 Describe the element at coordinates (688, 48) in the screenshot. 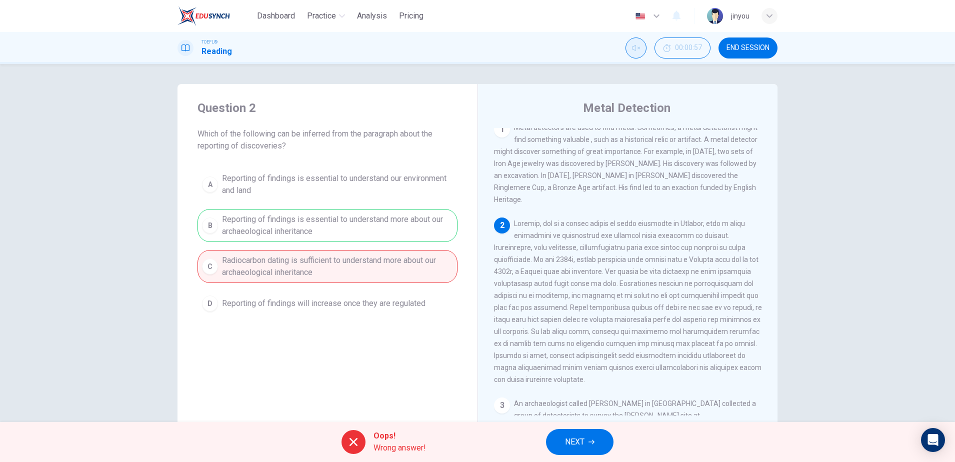

I see `span: 00:00:57` at that location.